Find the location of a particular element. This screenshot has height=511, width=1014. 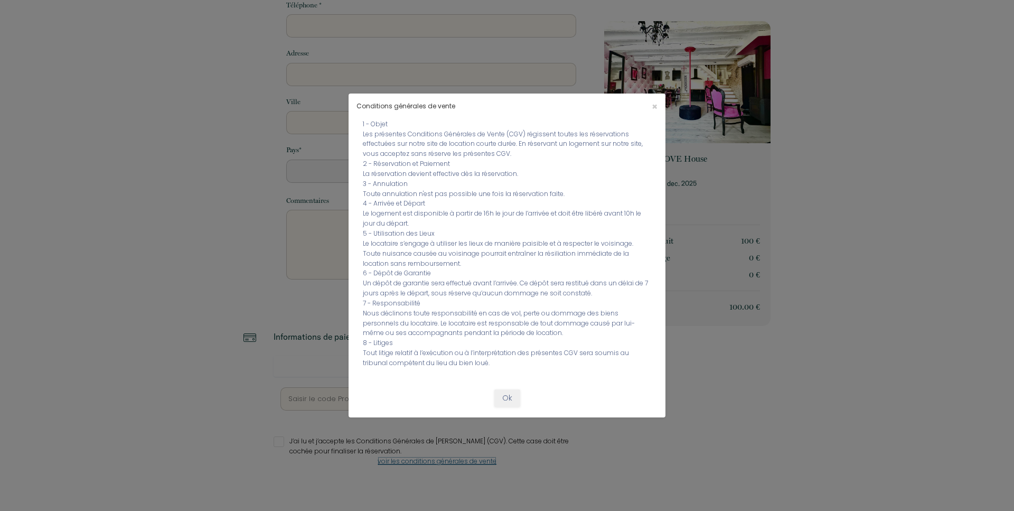

p: 5 - Utilisation des Lieux is located at coordinates (507, 233).